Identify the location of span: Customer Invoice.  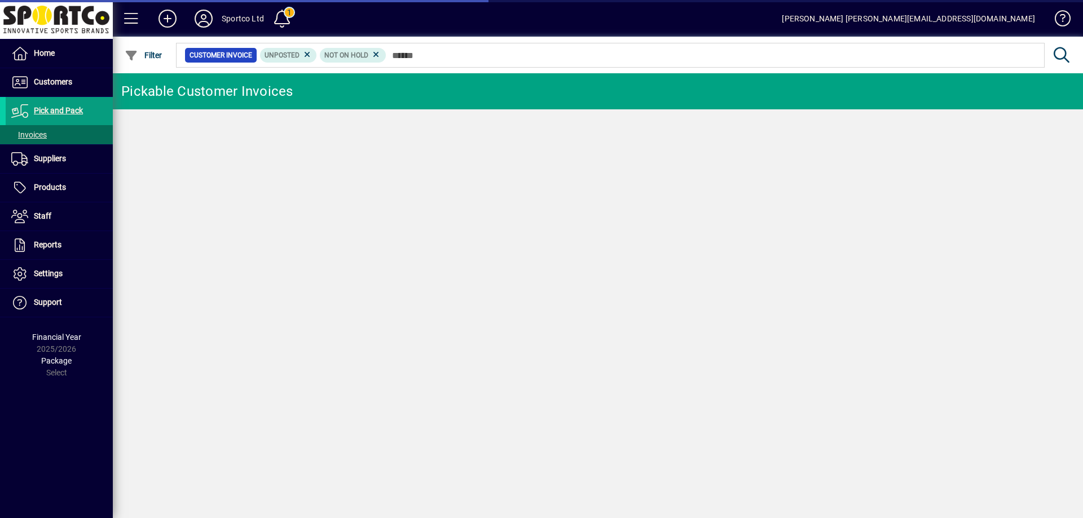
(221, 55).